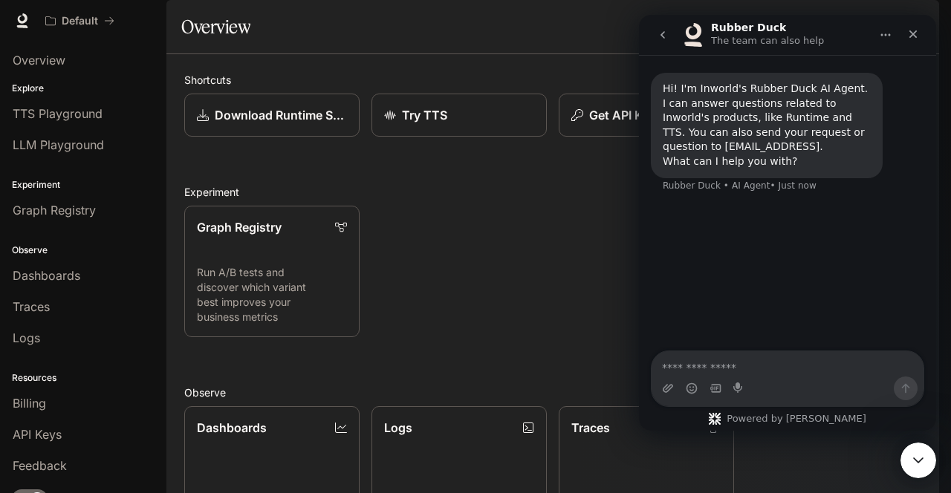 The width and height of the screenshot is (951, 493). Describe the element at coordinates (272, 295) in the screenshot. I see `p: Run A/B tests and discover which variant best improves your business metrics` at that location.